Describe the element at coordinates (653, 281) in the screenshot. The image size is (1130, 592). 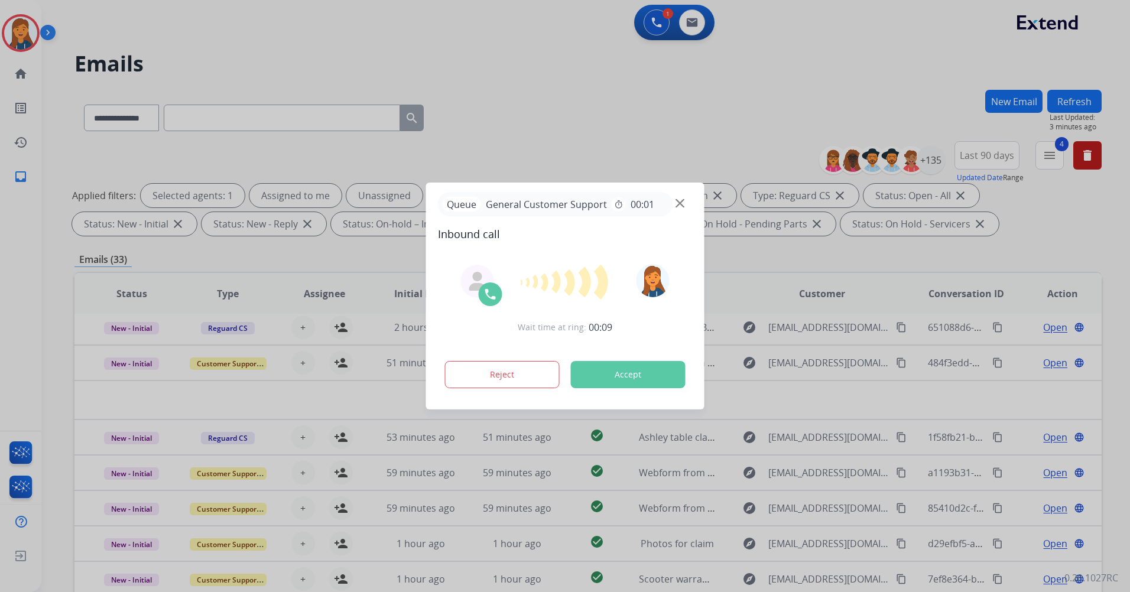
I see `img: avatar` at that location.